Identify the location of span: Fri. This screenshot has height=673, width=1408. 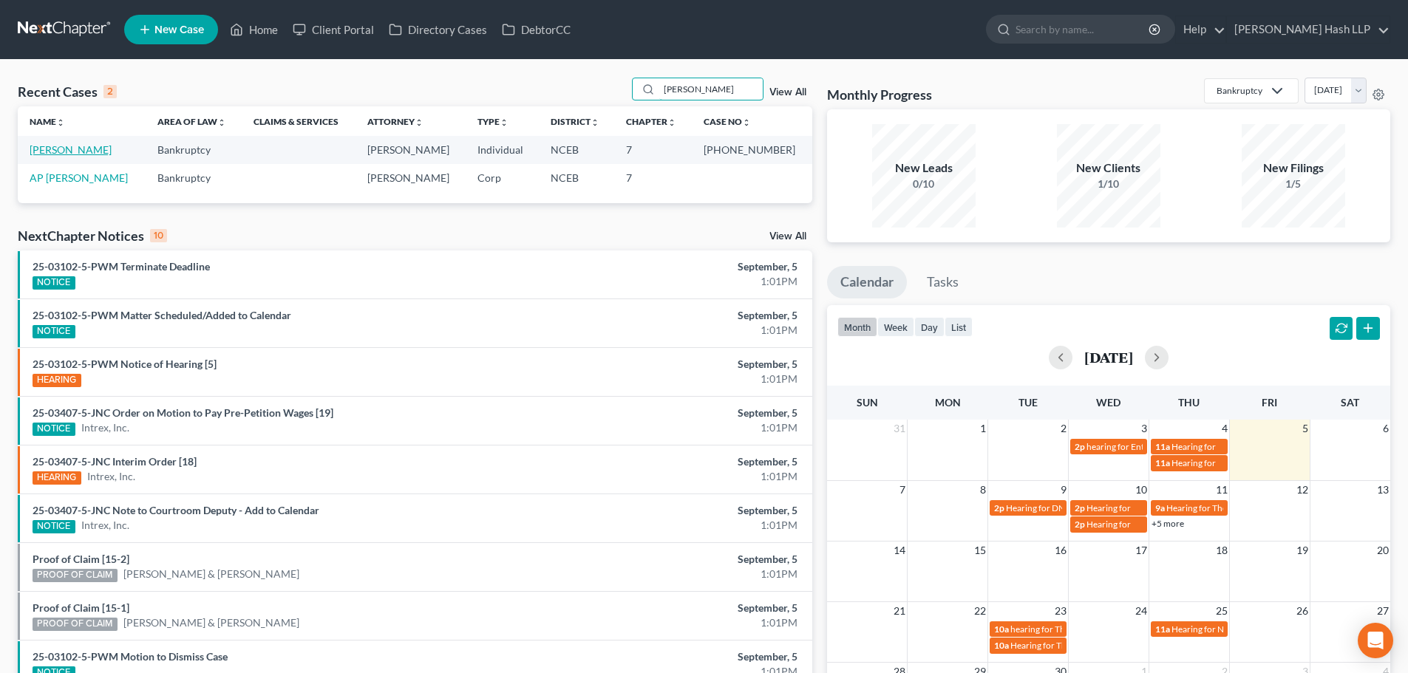
(1269, 402).